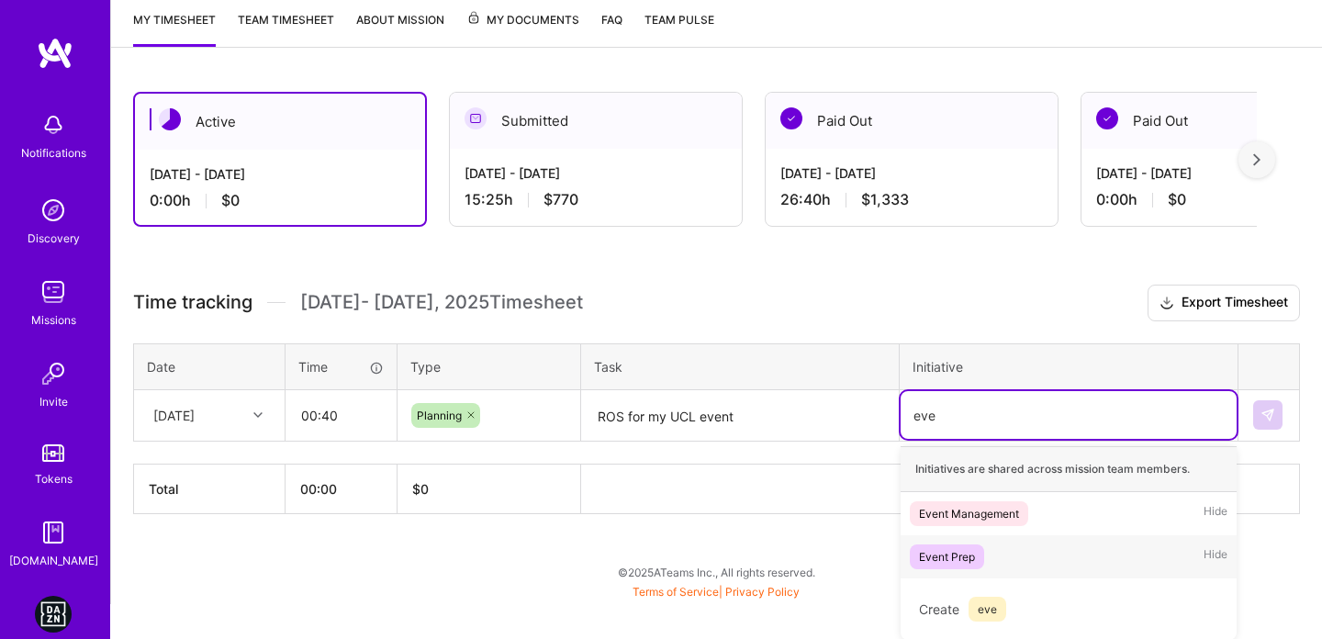 Image resolution: width=1322 pixels, height=639 pixels. I want to click on a: Terms of Service, so click(676, 591).